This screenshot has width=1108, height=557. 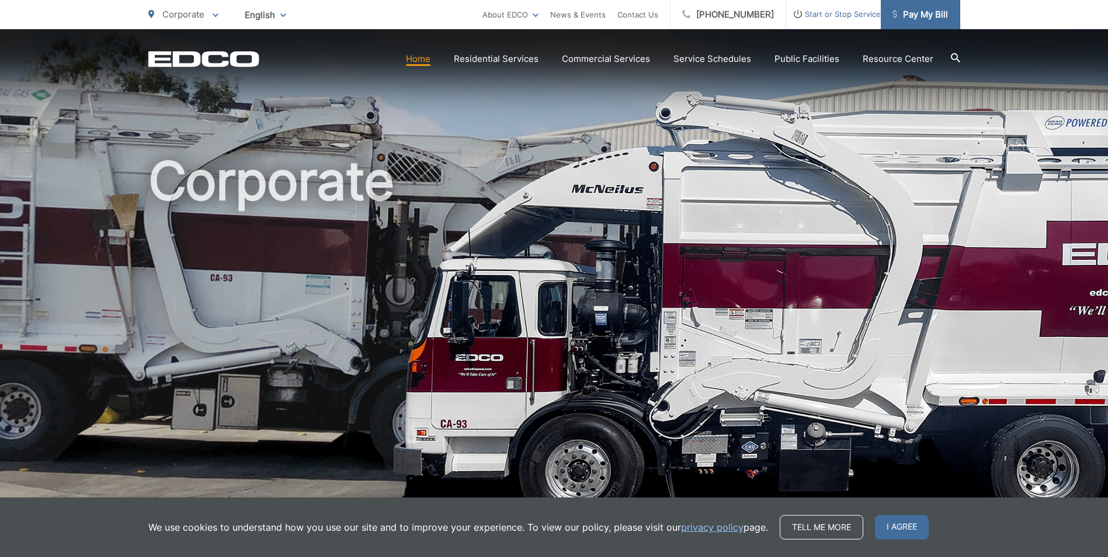 What do you see at coordinates (554, 336) in the screenshot?
I see `h1: Corporate` at bounding box center [554, 336].